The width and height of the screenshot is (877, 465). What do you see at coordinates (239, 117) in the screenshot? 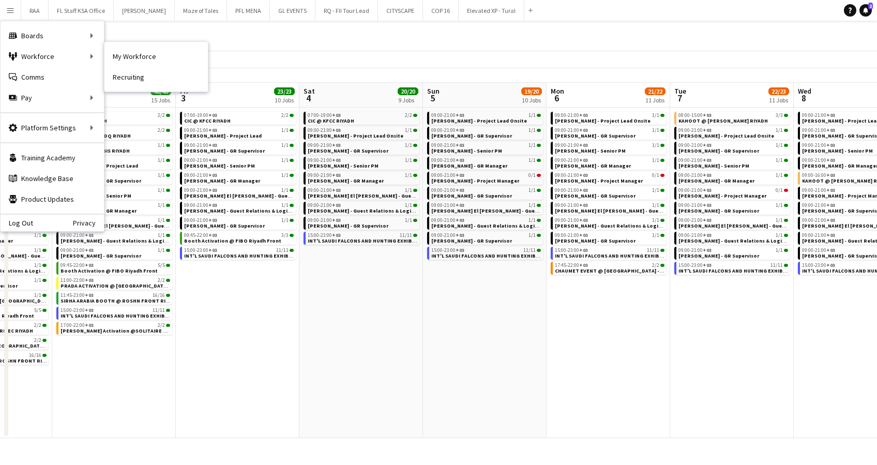
I see `a: 07:00-19:00+032/2CIC @ KFCC RIYADH` at bounding box center [239, 117].